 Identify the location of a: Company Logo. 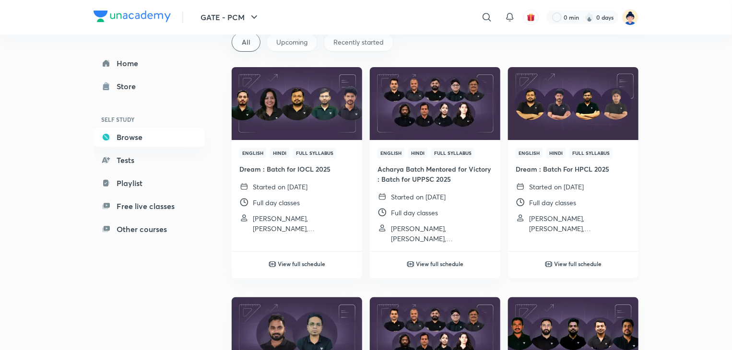
(132, 17).